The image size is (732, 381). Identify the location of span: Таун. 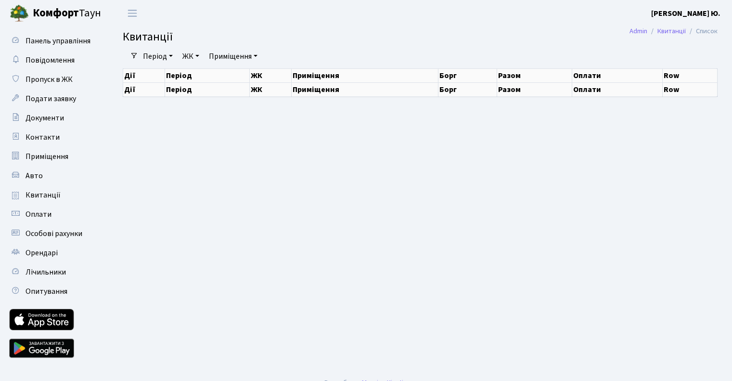
(67, 13).